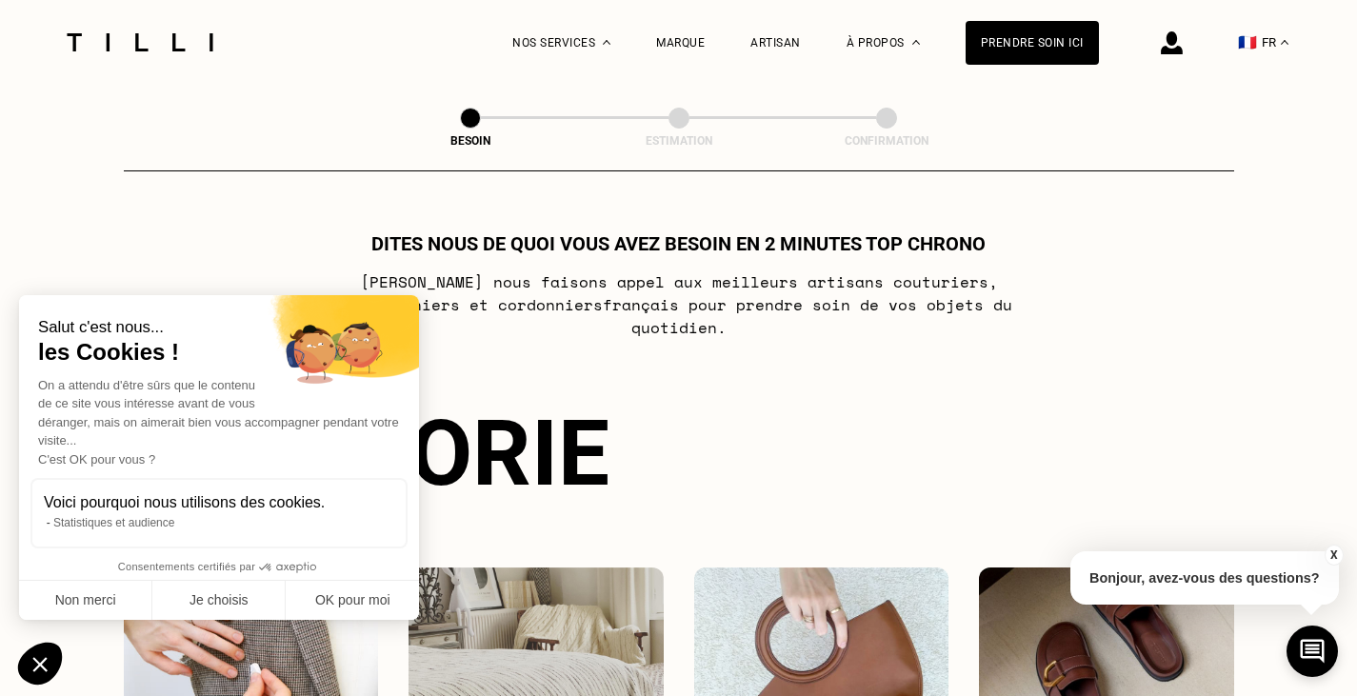 This screenshot has height=696, width=1357. I want to click on img: menu déroulant, so click(1285, 42).